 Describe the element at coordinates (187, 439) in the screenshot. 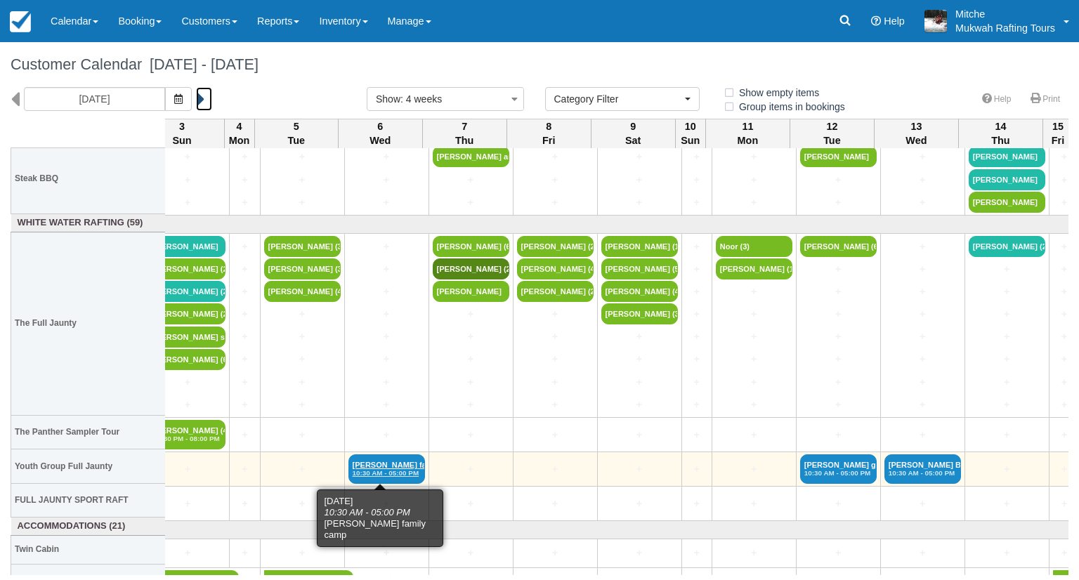

I see `em: 06:30 PM - 08:00 PM` at that location.